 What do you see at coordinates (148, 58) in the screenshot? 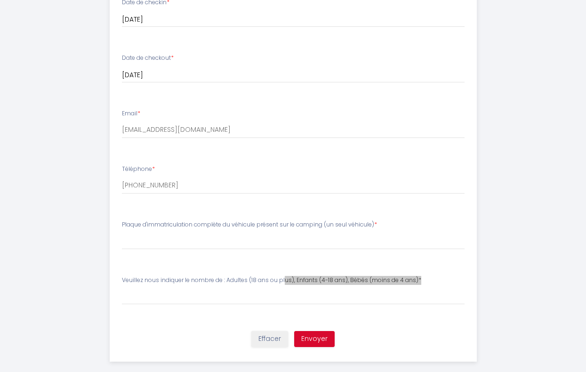
I see `label: Date de checkout` at bounding box center [148, 58].